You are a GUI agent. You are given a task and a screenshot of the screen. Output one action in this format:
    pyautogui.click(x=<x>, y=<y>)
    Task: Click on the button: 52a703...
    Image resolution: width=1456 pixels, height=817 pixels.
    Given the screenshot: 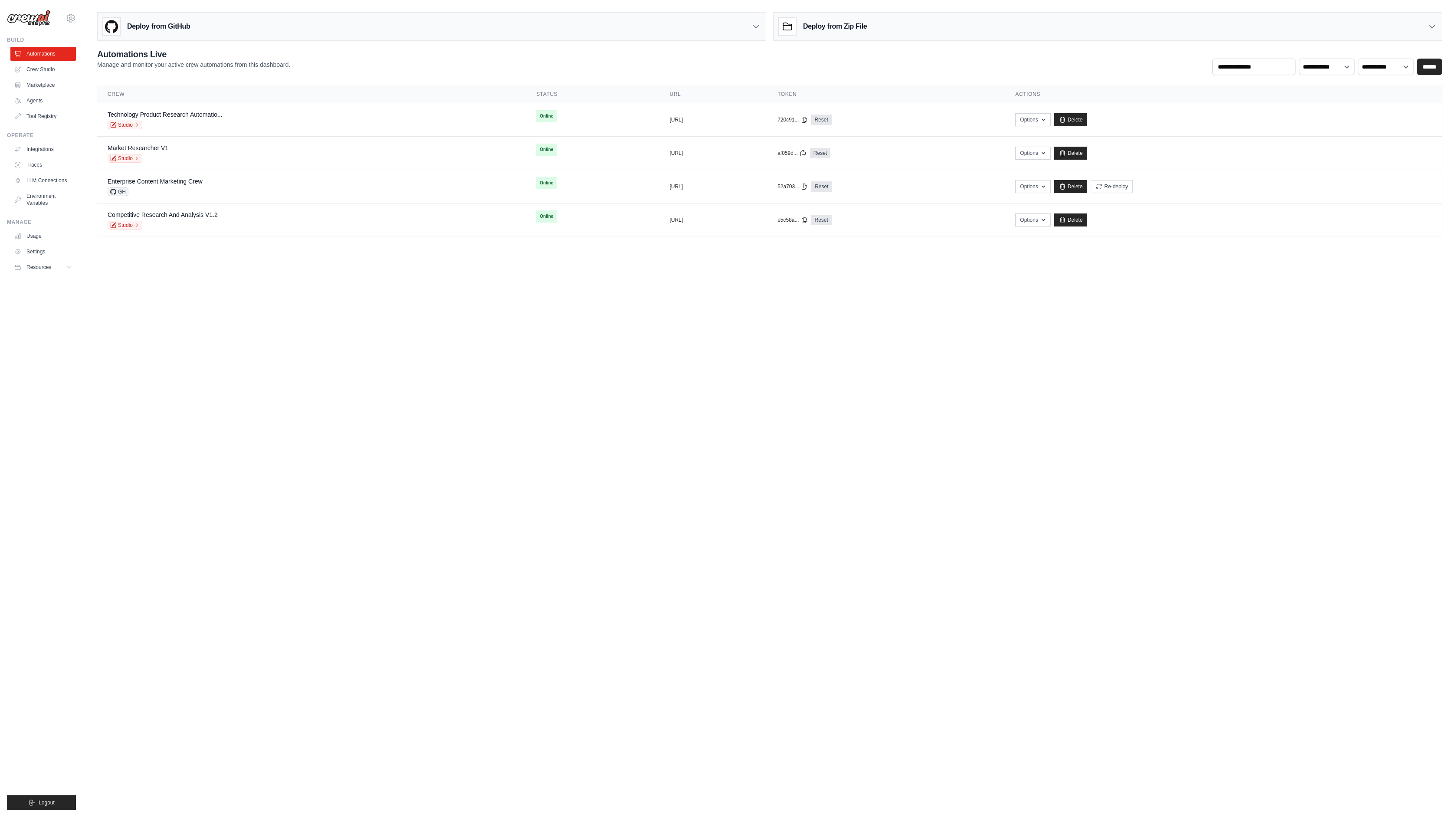 What is the action you would take?
    pyautogui.click(x=793, y=186)
    